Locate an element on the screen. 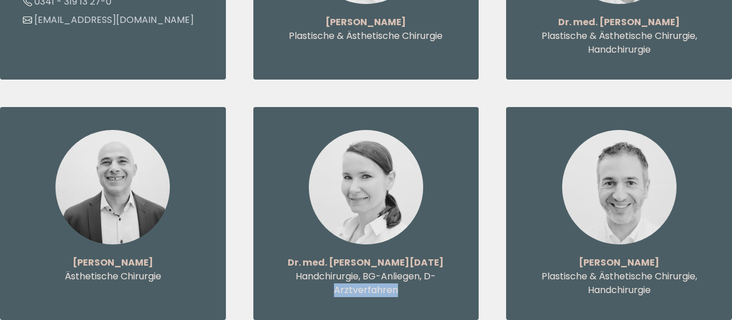  img: Hassan Azi - Ästhetische Chirurgie is located at coordinates (113, 187).